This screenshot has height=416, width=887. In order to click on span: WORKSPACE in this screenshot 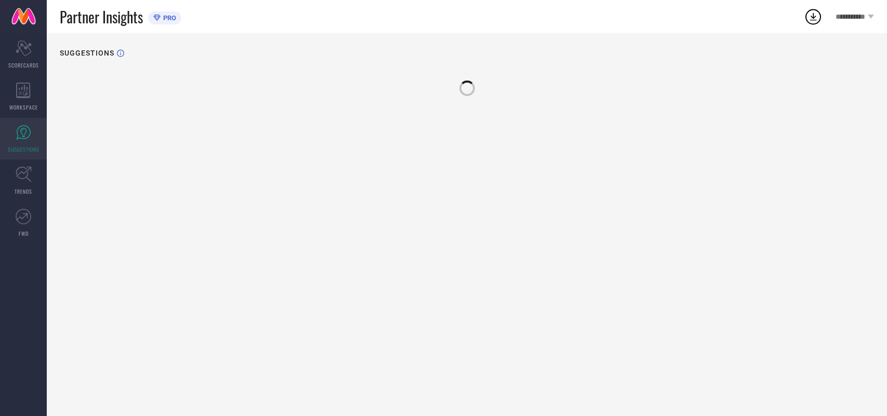, I will do `click(23, 107)`.